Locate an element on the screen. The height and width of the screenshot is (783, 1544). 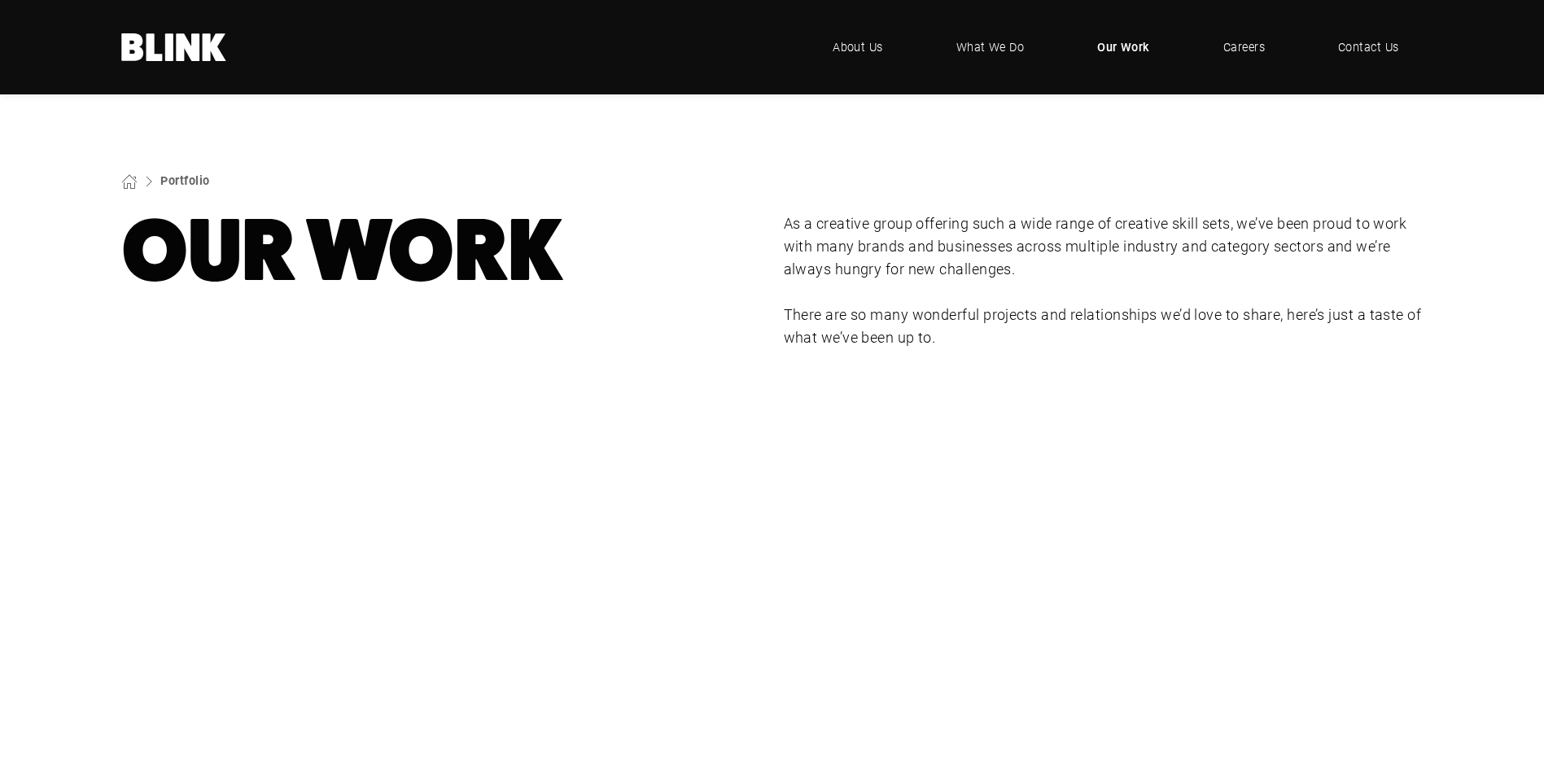
a: Home is located at coordinates (174, 47).